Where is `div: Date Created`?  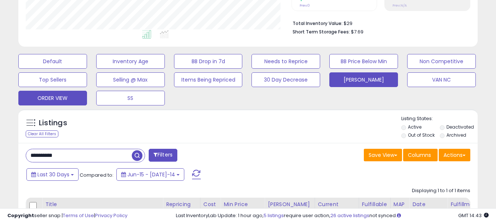
div: Date Created is located at coordinates (428, 208).